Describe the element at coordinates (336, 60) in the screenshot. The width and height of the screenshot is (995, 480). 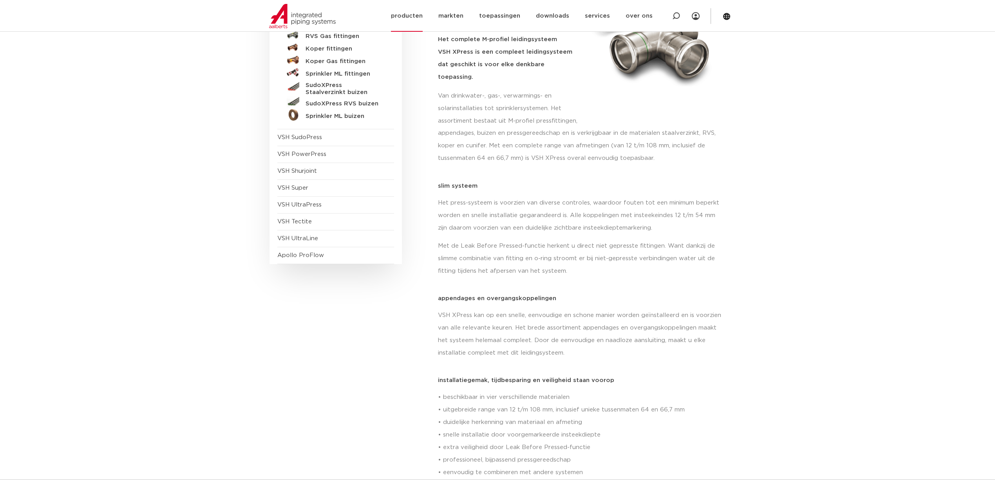
I see `a: Koper Gas fittingen` at that location.